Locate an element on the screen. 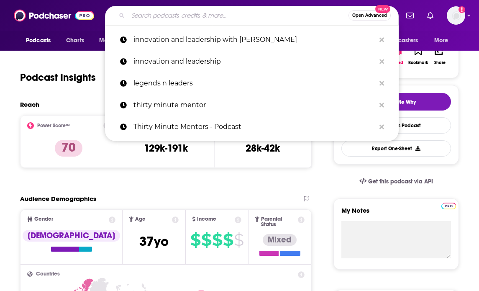  span: Open Advanced is located at coordinates (370, 15).